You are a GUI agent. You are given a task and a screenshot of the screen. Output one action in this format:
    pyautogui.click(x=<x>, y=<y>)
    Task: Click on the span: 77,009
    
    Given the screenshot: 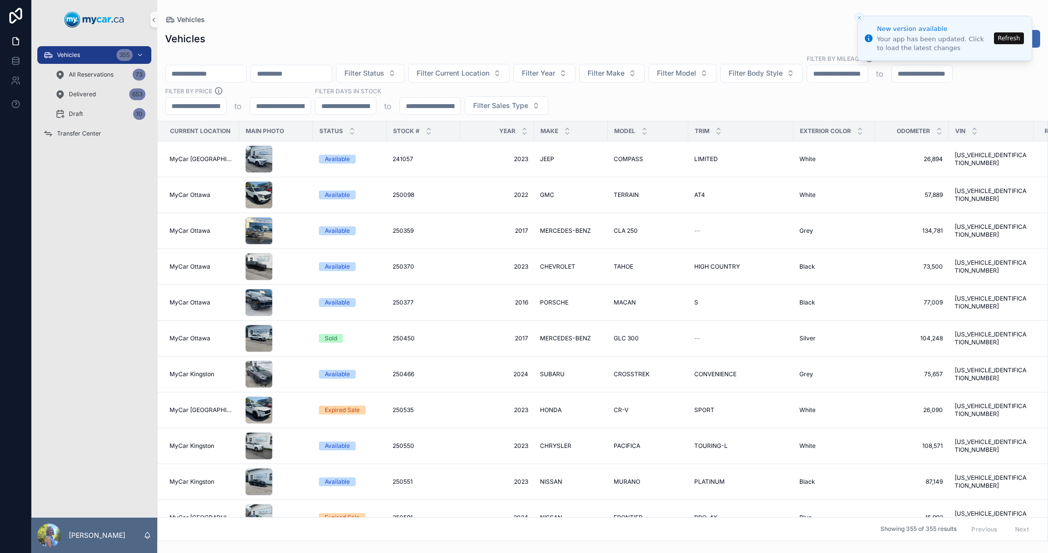 What is the action you would take?
    pyautogui.click(x=912, y=303)
    